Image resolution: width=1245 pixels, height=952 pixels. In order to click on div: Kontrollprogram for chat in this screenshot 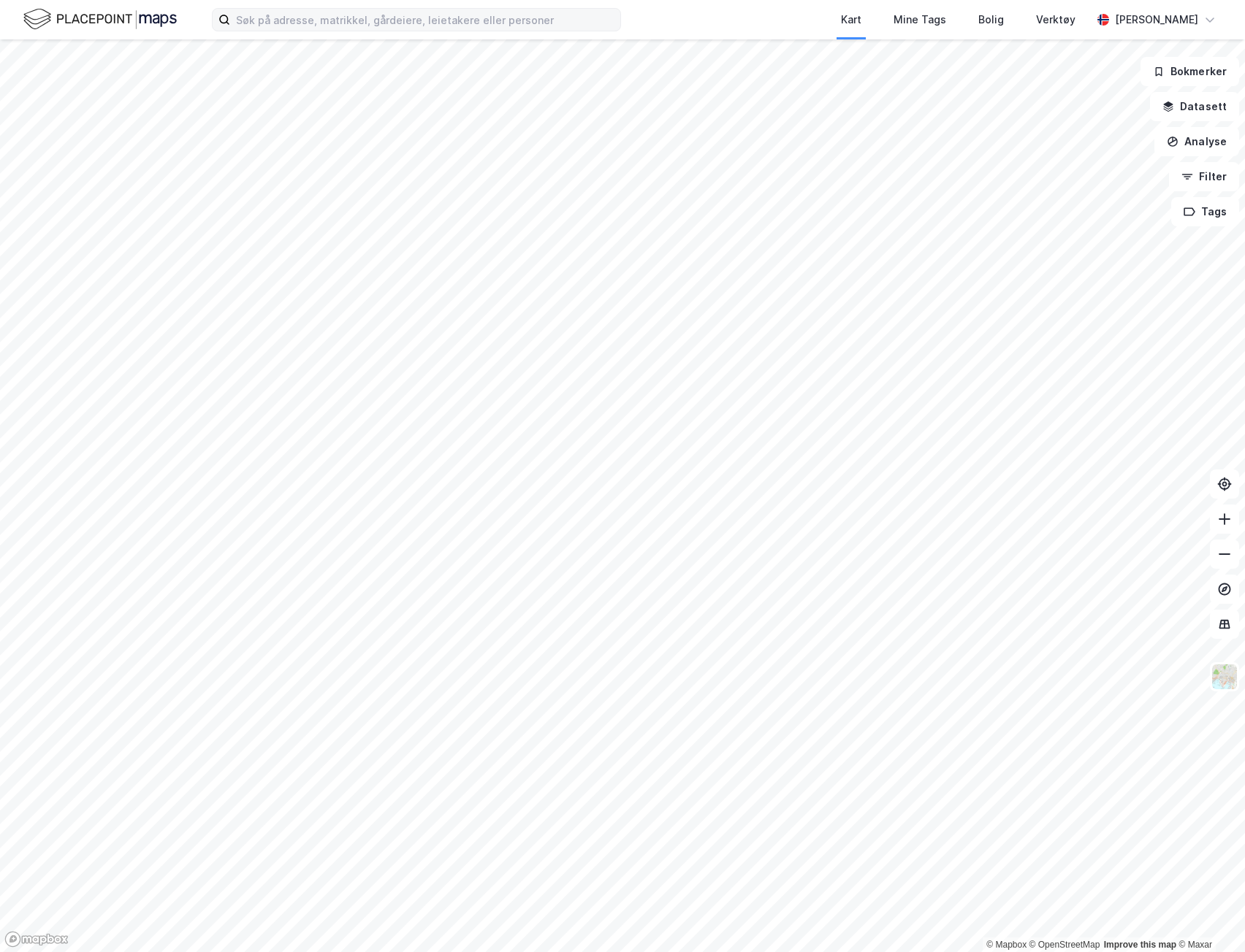, I will do `click(1208, 917)`.